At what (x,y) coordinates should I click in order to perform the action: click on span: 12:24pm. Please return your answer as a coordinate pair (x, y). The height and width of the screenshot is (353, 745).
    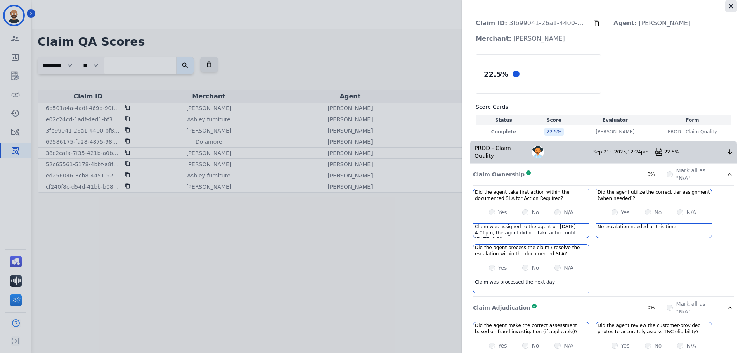
    Looking at the image, I should click on (638, 152).